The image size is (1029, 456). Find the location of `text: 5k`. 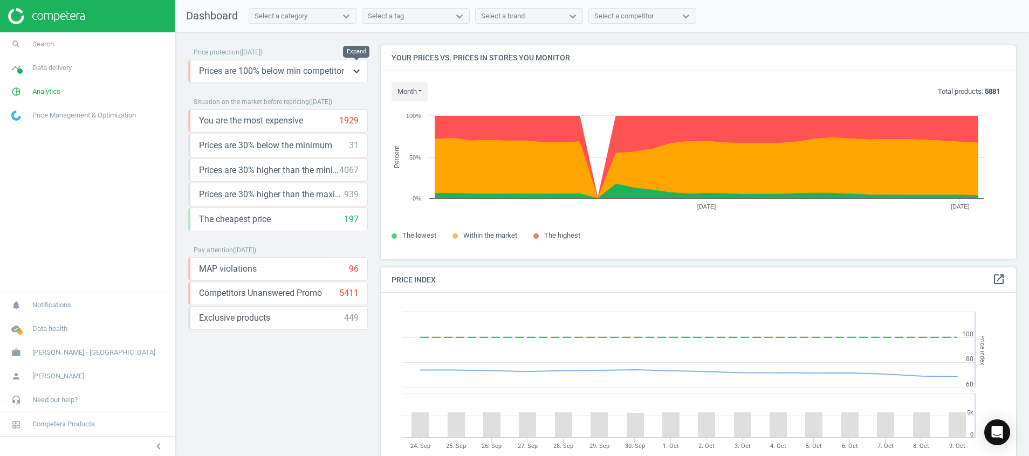

text: 5k is located at coordinates (971, 413).